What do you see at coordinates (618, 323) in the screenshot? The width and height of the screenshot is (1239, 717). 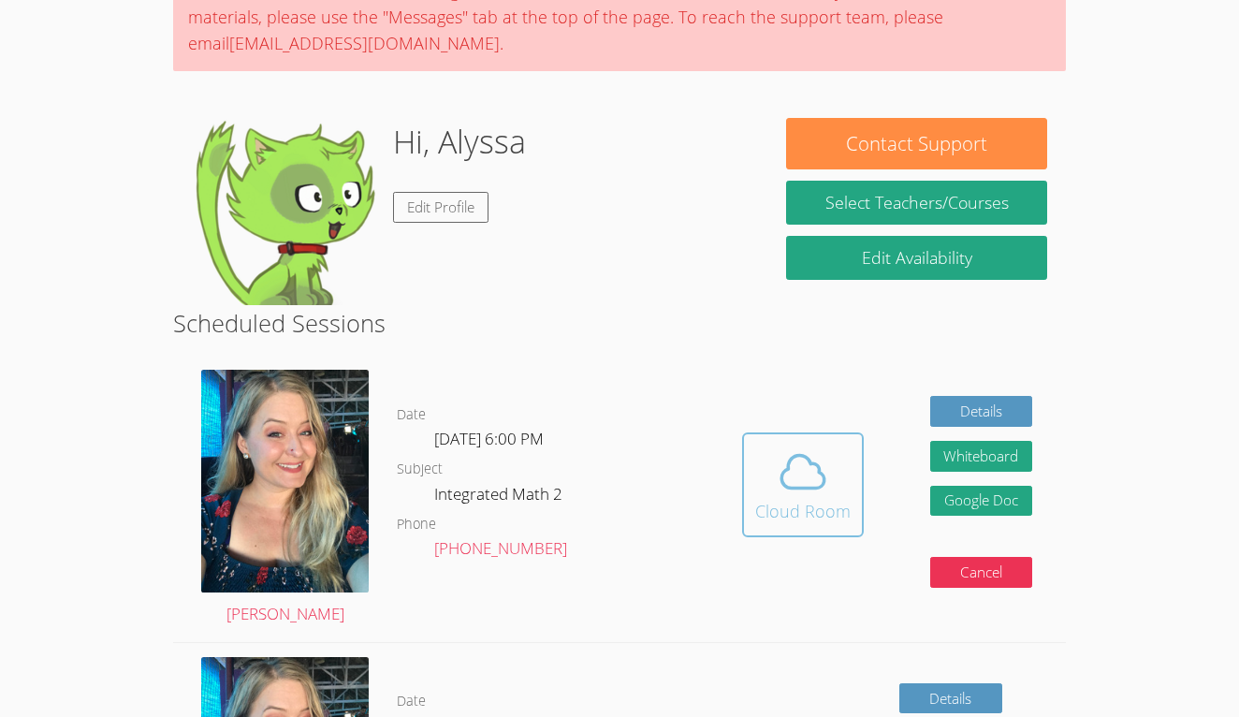 I see `h2: Scheduled Sessions` at bounding box center [618, 323].